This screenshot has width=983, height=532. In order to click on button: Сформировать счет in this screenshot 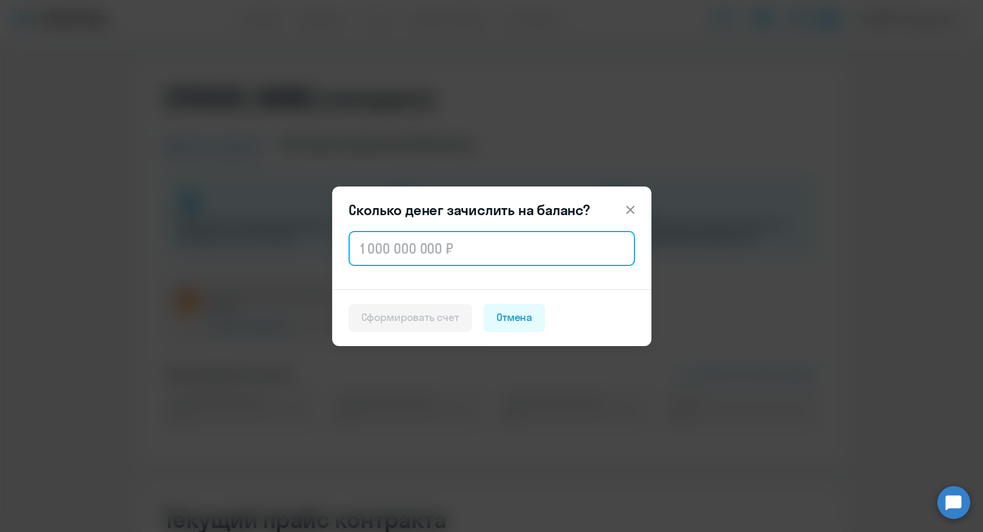, I will do `click(410, 318)`.